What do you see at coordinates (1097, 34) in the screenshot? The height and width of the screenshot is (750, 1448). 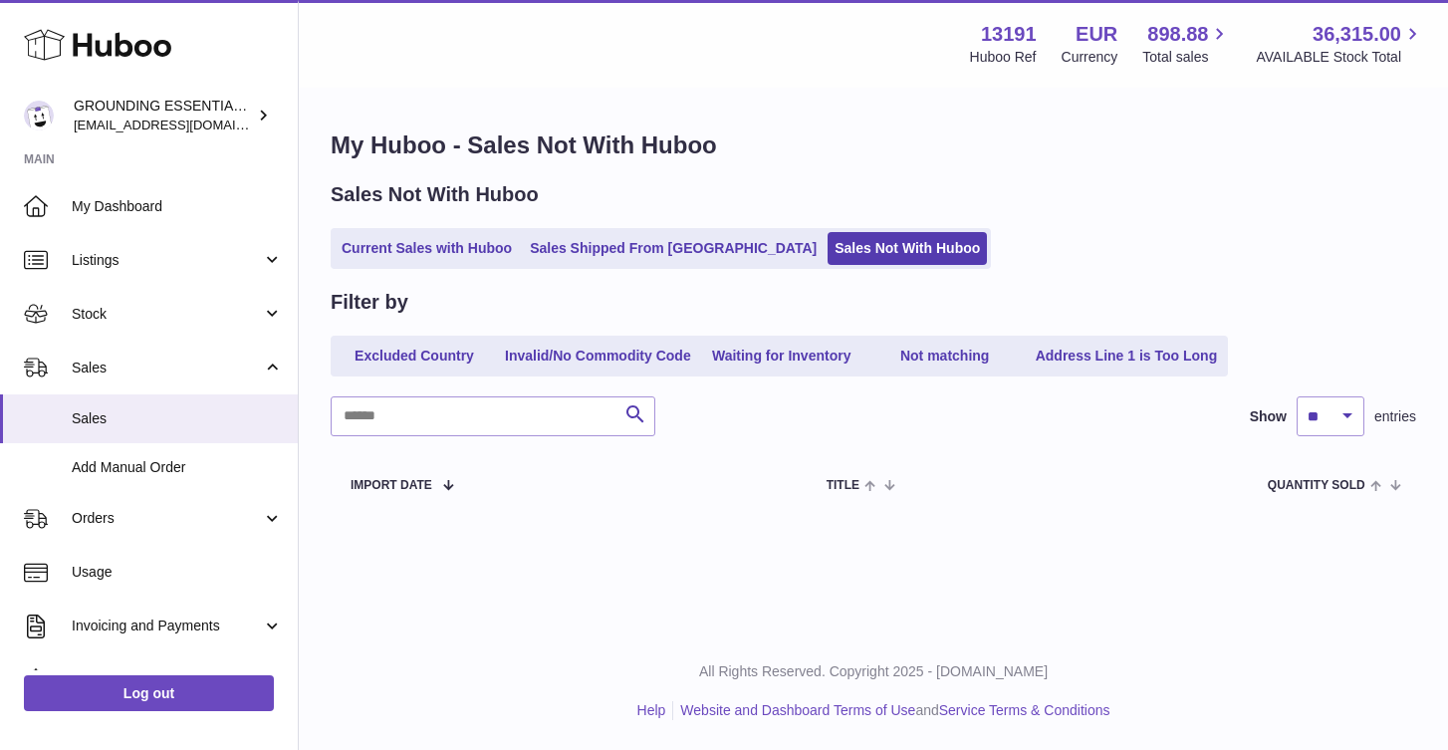 I see `strong: EUR` at bounding box center [1097, 34].